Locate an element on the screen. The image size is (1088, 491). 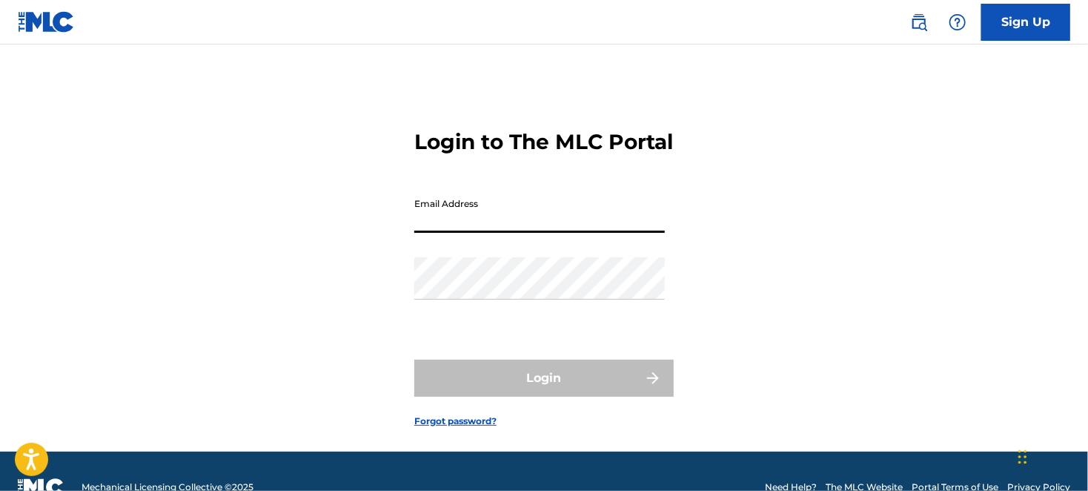
div: Help is located at coordinates (958, 22).